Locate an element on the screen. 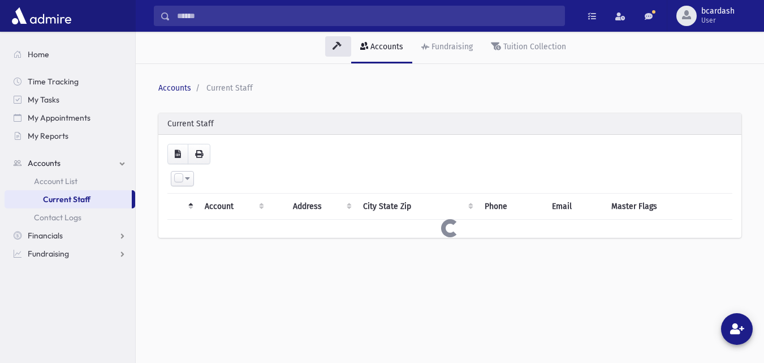 The image size is (764, 363). a: Contact Logs is located at coordinates (70, 217).